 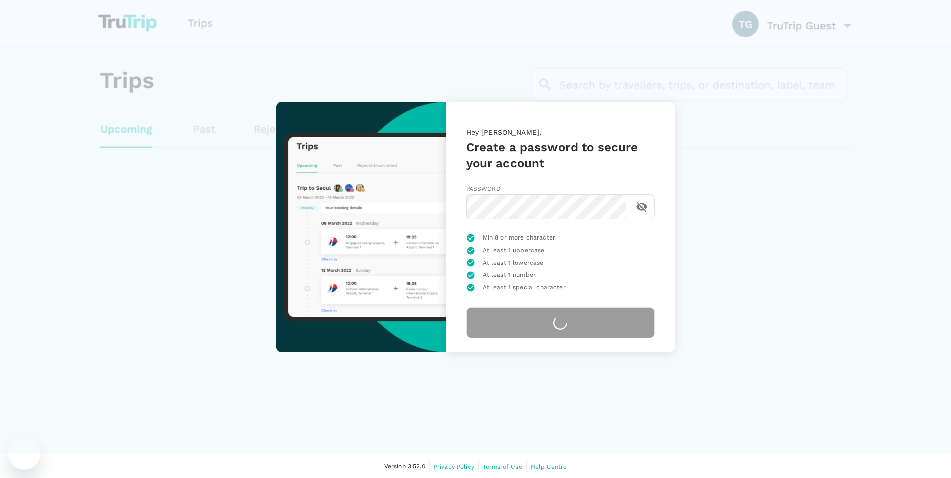 What do you see at coordinates (519, 238) in the screenshot?
I see `span: Min 8 or more character` at bounding box center [519, 238].